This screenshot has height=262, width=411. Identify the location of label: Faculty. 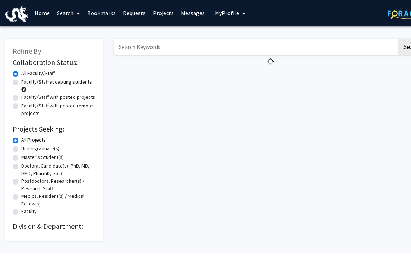
(29, 211).